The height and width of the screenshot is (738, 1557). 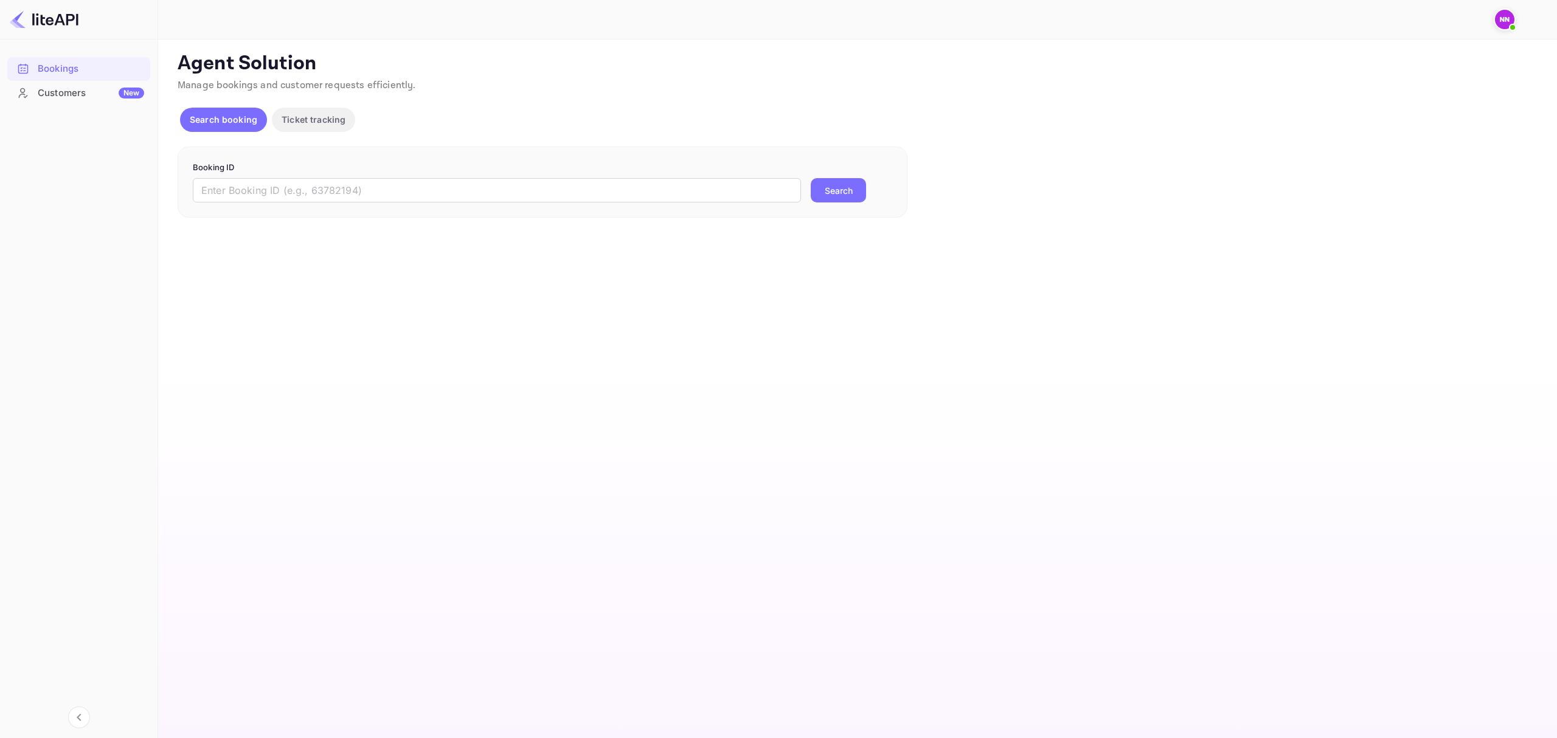 What do you see at coordinates (838, 190) in the screenshot?
I see `button: Search` at bounding box center [838, 190].